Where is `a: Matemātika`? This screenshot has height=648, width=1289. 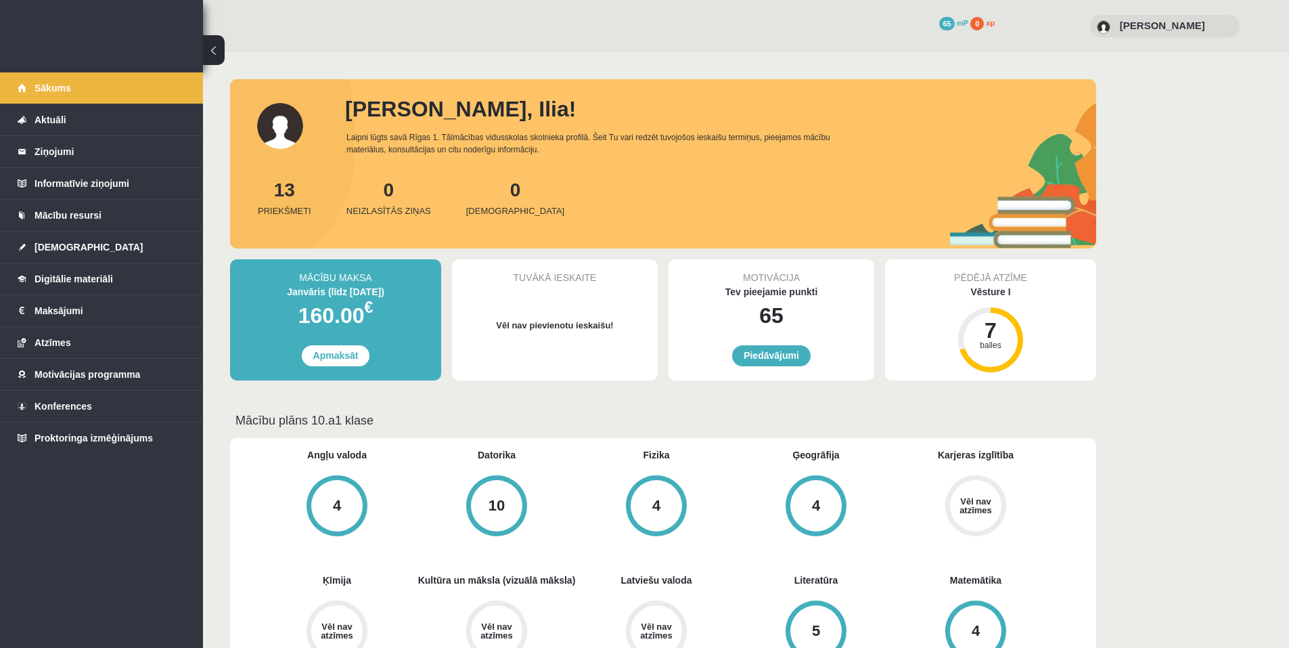 a: Matemātika is located at coordinates (976, 579).